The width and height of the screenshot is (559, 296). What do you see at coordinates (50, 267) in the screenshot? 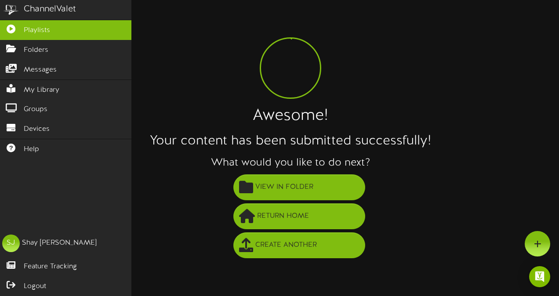
I see `span: Feature Tracking` at bounding box center [50, 267].